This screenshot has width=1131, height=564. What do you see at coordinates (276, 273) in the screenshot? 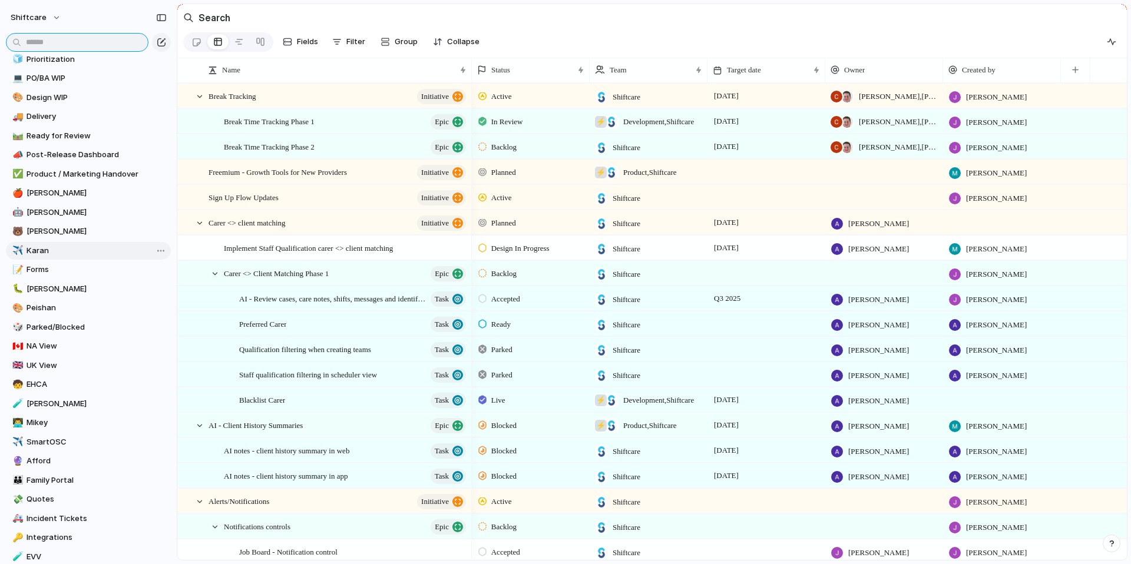
I see `span: Carer <> Client Matching Phase 1` at bounding box center [276, 273].